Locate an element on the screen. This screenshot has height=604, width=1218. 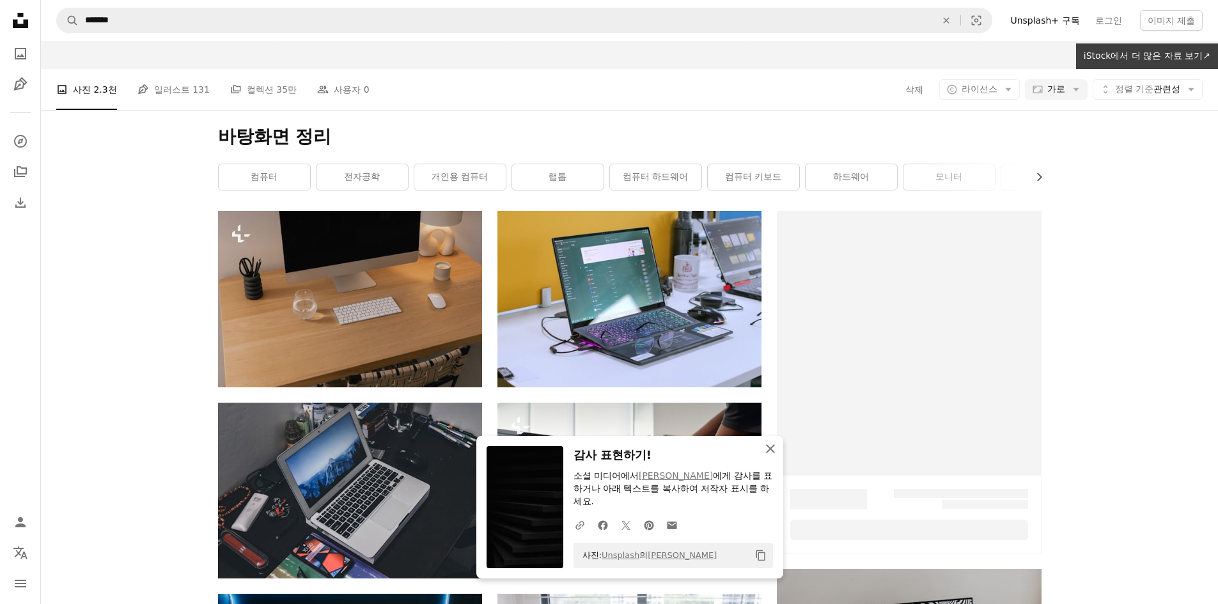
button: 메뉴 is located at coordinates (20, 584).